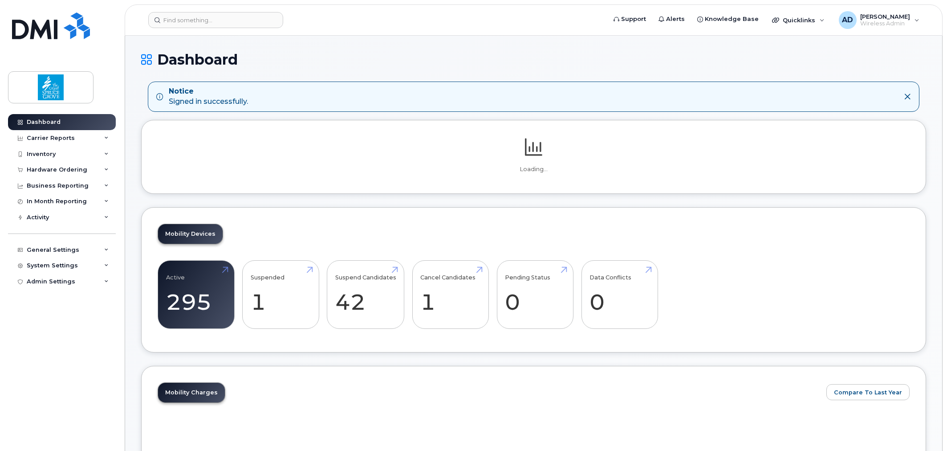 This screenshot has height=451, width=947. I want to click on h1: Dashboard, so click(533, 59).